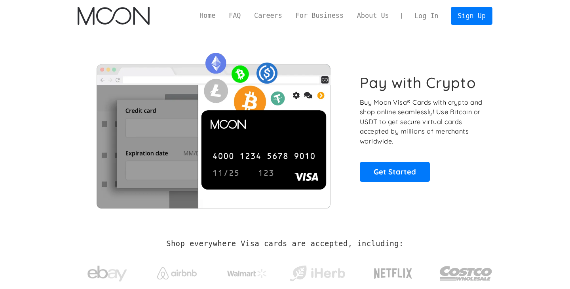 This screenshot has width=570, height=289. What do you see at coordinates (418, 82) in the screenshot?
I see `h1: Pay with Crypto` at bounding box center [418, 82].